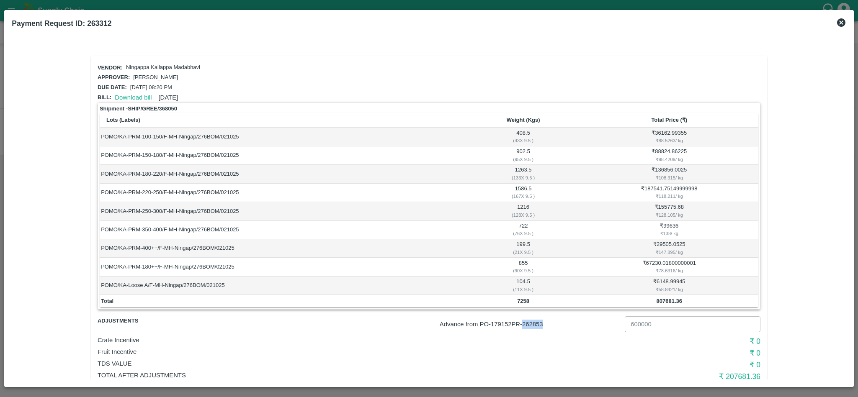 The width and height of the screenshot is (858, 397). Describe the element at coordinates (112, 87) in the screenshot. I see `span: Due date:` at that location.